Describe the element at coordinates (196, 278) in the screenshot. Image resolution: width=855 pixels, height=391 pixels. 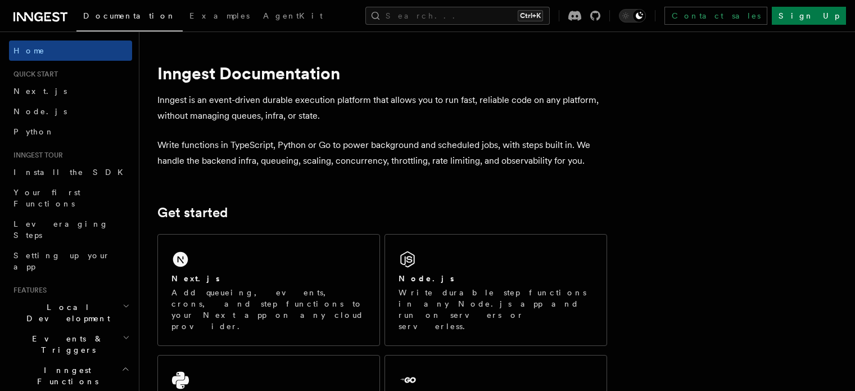
I see `h2: Next.js` at that location.